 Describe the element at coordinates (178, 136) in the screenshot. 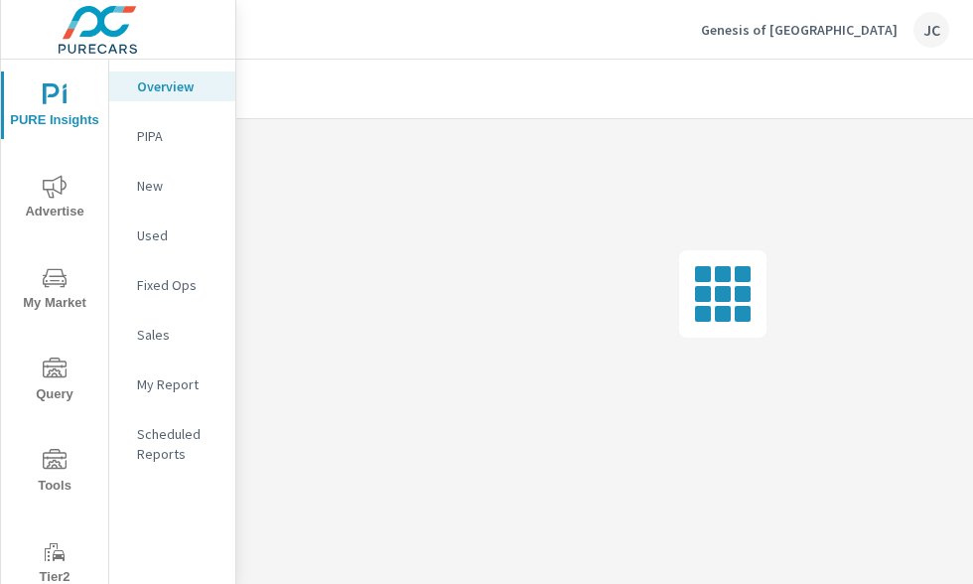

I see `p: PIPA` at that location.